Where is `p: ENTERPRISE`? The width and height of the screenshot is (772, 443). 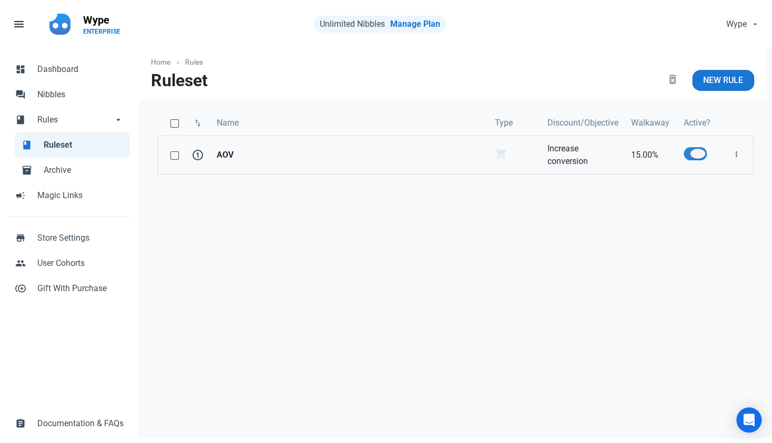 p: ENTERPRISE is located at coordinates (101, 32).